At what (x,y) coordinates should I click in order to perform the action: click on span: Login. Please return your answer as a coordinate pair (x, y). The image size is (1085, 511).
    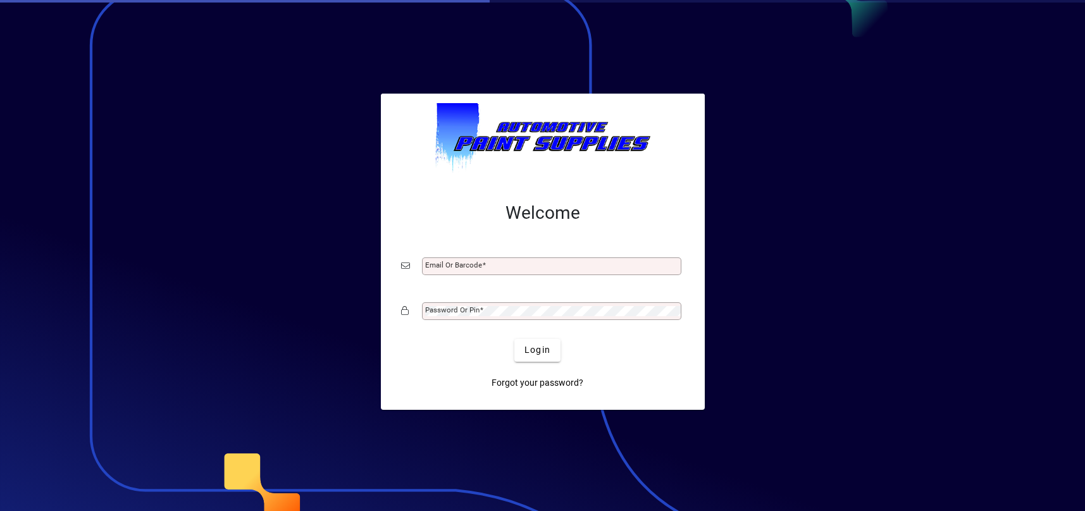
    Looking at the image, I should click on (537, 350).